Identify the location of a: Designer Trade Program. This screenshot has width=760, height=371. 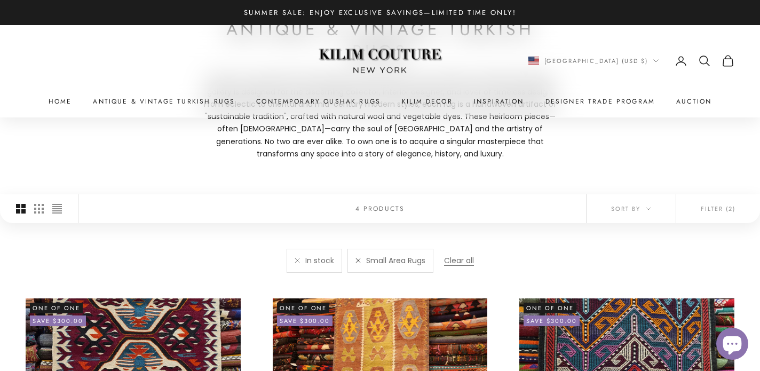
(600, 101).